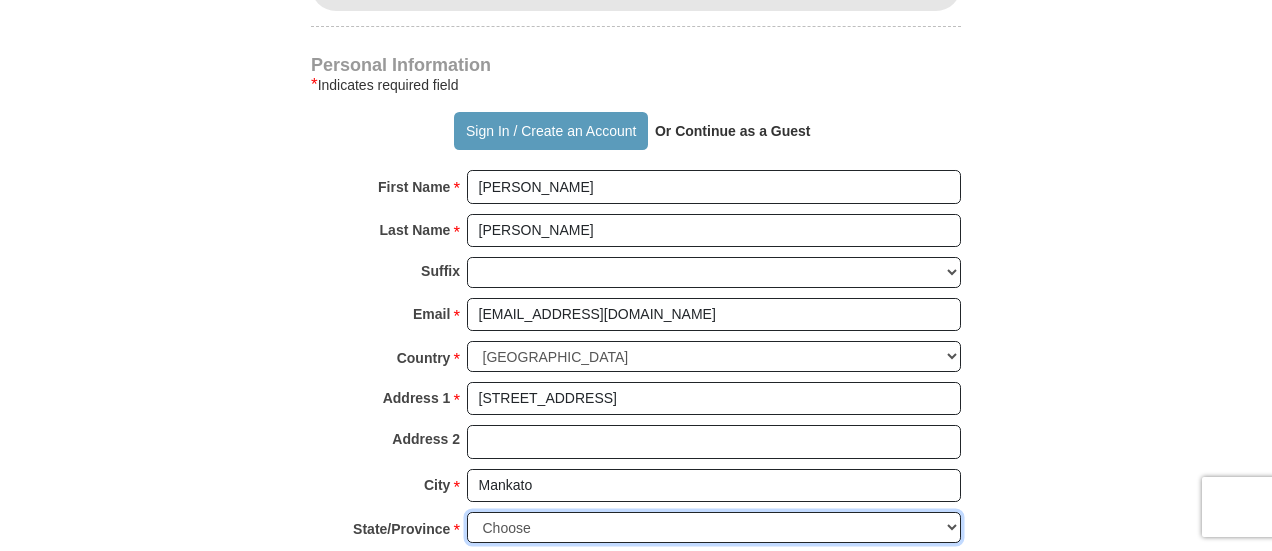  What do you see at coordinates (414, 187) in the screenshot?
I see `strong: First Name` at bounding box center [414, 187].